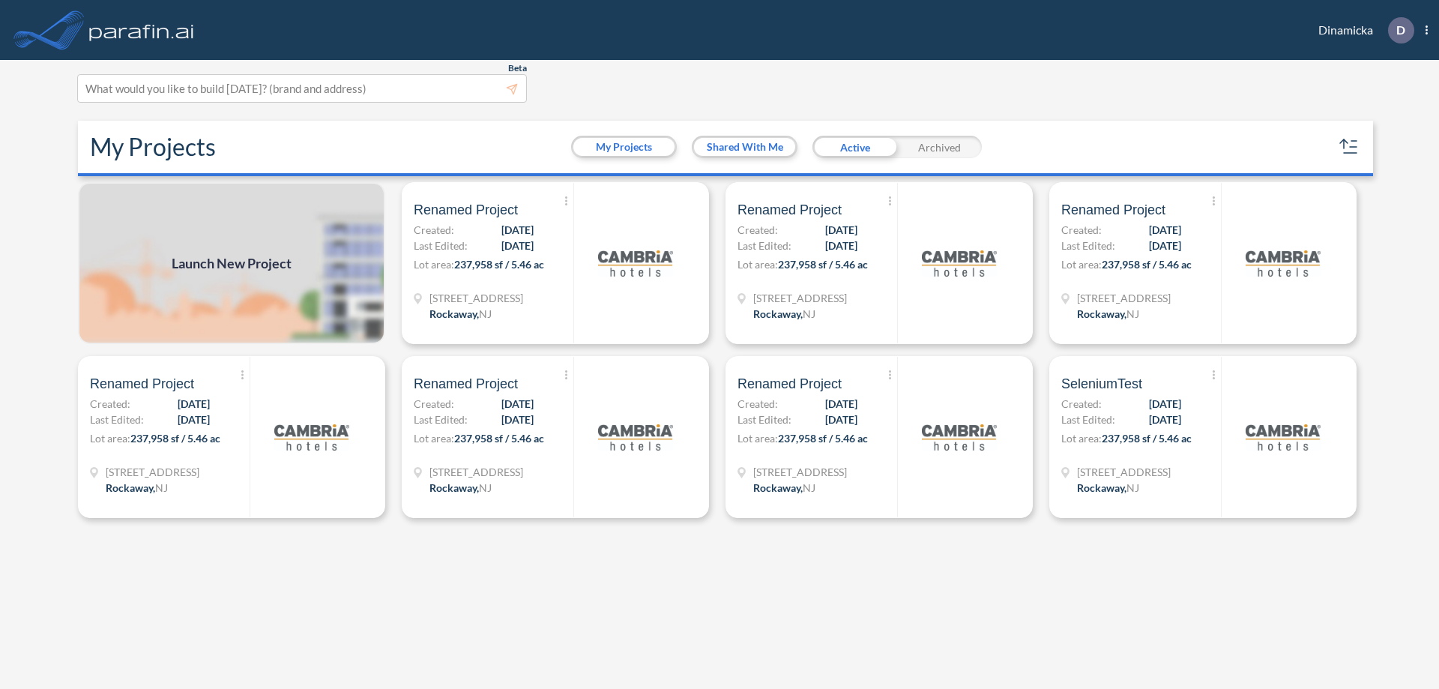  Describe the element at coordinates (1349, 147) in the screenshot. I see `button: sort` at that location.